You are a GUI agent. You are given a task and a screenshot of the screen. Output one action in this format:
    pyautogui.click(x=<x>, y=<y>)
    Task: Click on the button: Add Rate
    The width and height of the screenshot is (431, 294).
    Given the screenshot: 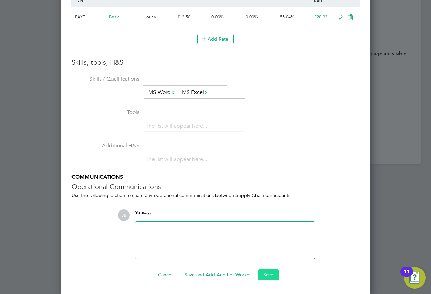 What is the action you would take?
    pyautogui.click(x=216, y=39)
    